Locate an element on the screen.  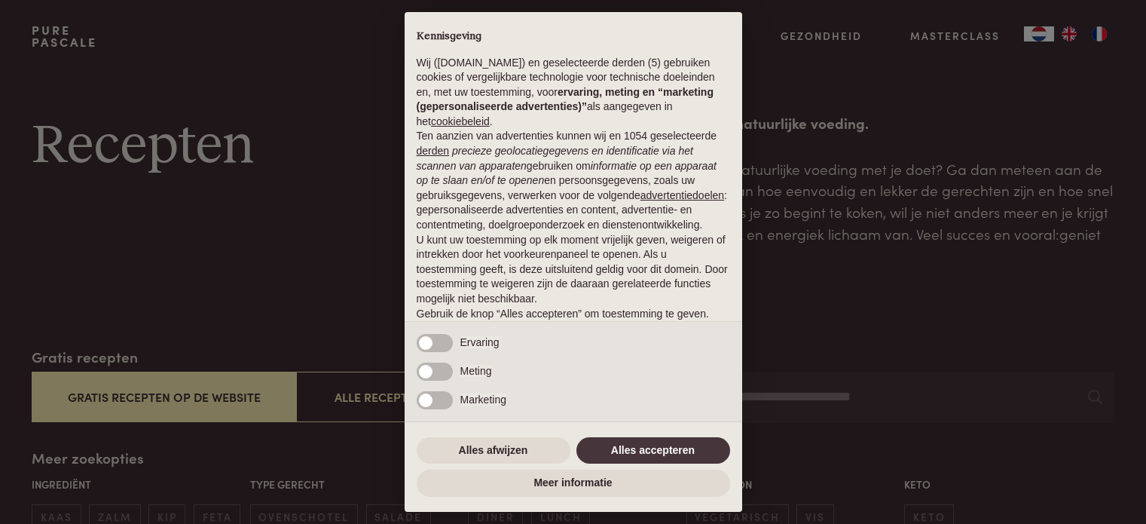
span: Meting is located at coordinates (476, 371).